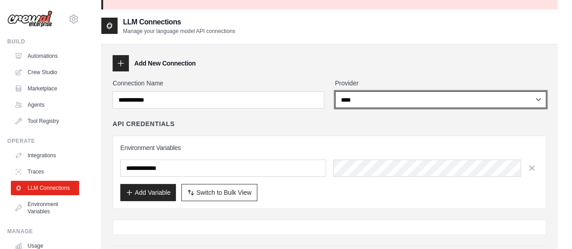  I want to click on span: Switch to Bulk View, so click(224, 193).